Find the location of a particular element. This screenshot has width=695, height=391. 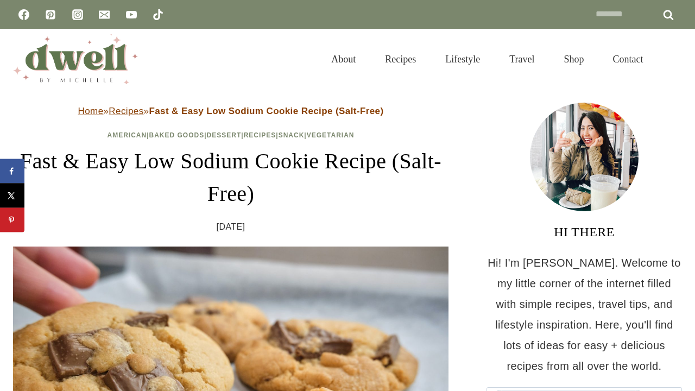

a: Baked Goods is located at coordinates (177, 135).